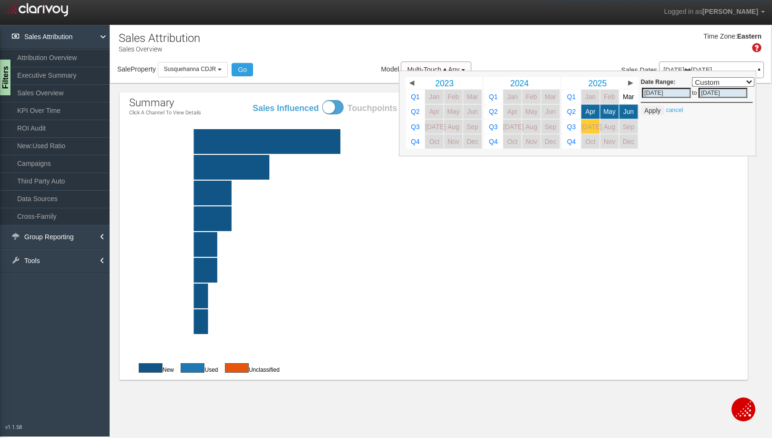  What do you see at coordinates (610, 127) in the screenshot?
I see `a: Aug` at bounding box center [610, 127].